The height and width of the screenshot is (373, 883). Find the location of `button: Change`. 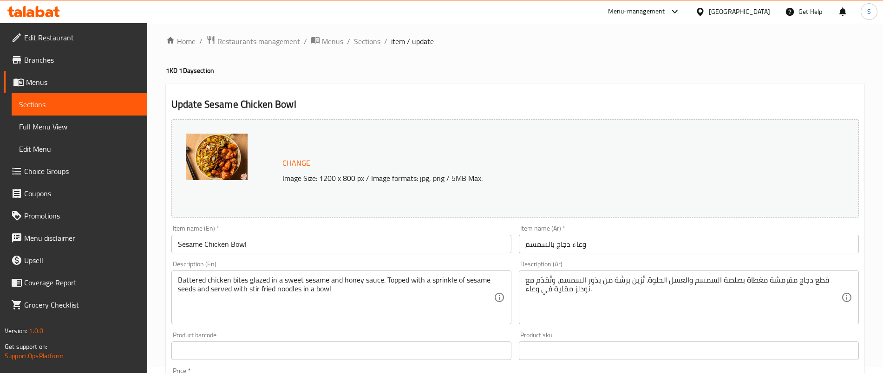

button: Change is located at coordinates (296, 163).